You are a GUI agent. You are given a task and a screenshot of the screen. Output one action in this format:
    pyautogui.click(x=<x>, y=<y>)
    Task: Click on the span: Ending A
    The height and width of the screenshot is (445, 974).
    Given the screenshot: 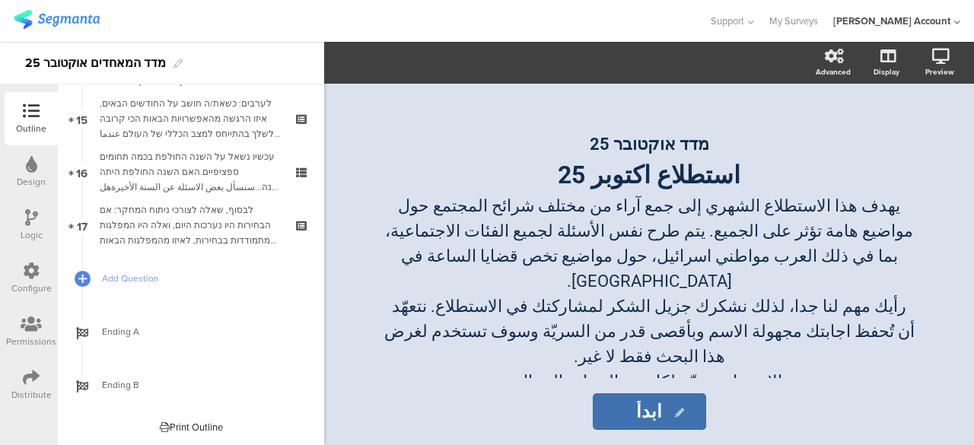 What is the action you would take?
    pyautogui.click(x=199, y=332)
    